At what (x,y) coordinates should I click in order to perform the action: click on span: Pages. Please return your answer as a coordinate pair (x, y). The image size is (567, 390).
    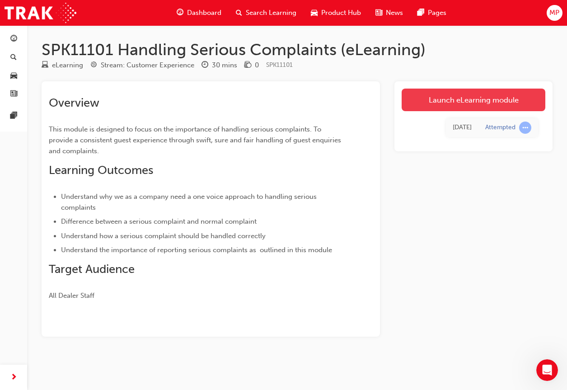
    Looking at the image, I should click on (437, 13).